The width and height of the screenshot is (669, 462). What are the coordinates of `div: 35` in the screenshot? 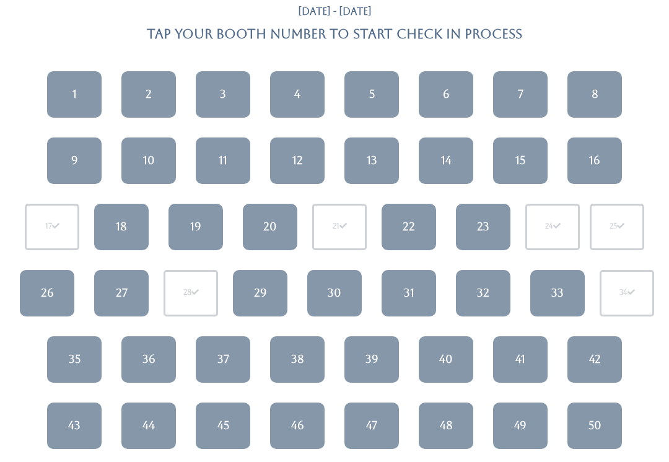 It's located at (74, 360).